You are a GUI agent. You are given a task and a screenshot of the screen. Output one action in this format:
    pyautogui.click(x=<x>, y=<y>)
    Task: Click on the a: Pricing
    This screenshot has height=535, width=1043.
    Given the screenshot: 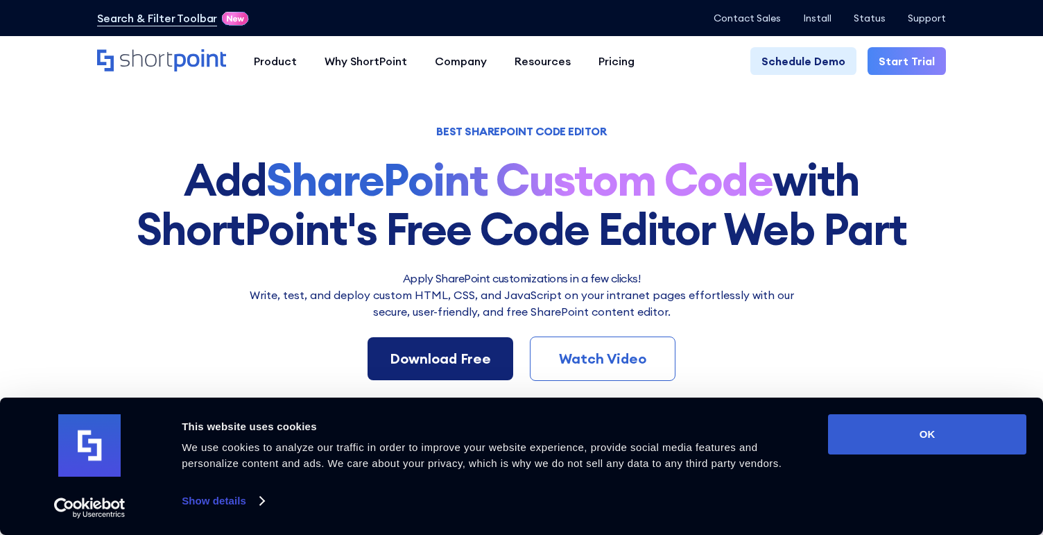 What is the action you would take?
    pyautogui.click(x=617, y=61)
    